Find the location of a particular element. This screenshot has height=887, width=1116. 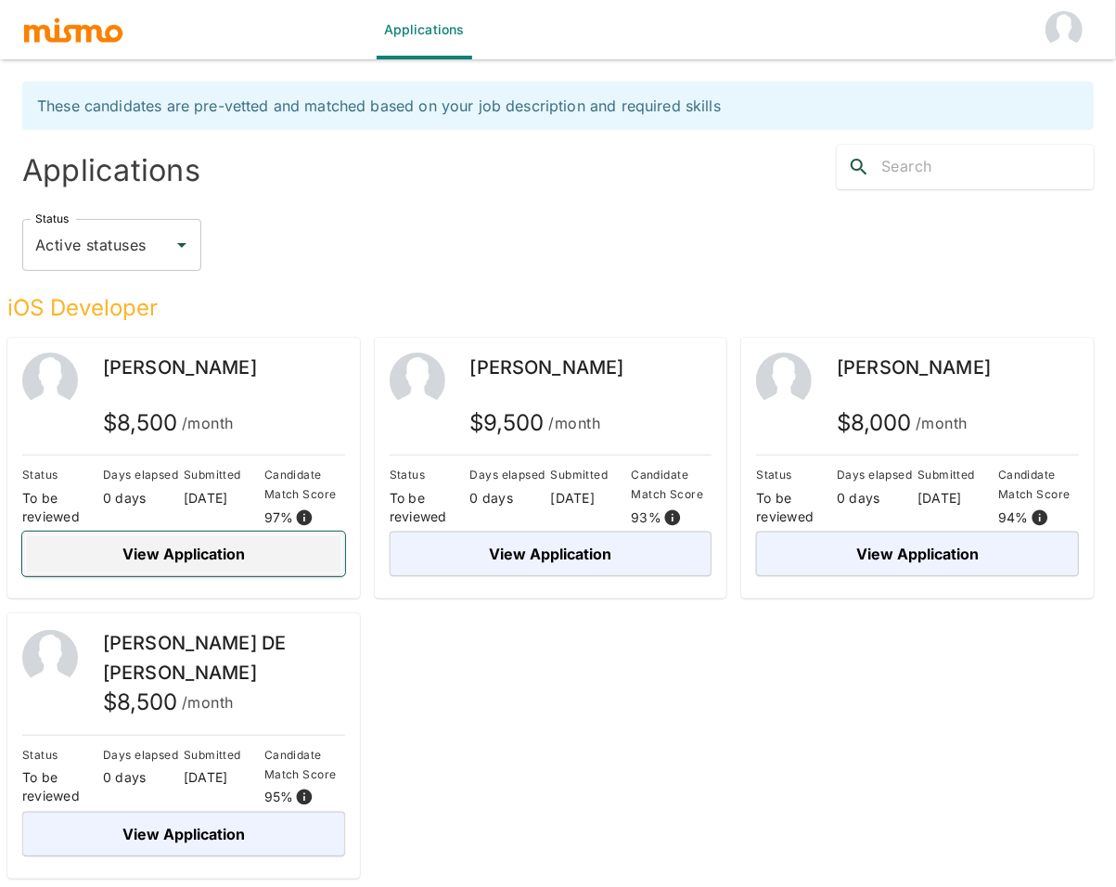

img: HM VibeCodeGo is located at coordinates (1064, 30).